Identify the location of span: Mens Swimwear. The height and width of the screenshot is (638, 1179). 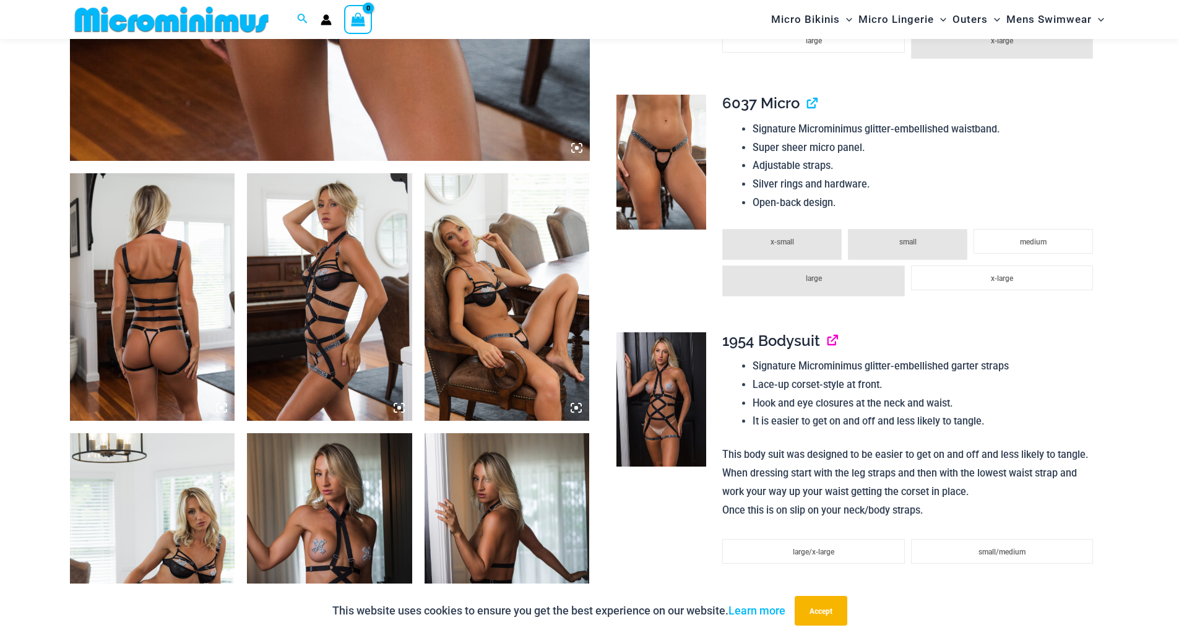
(1049, 19).